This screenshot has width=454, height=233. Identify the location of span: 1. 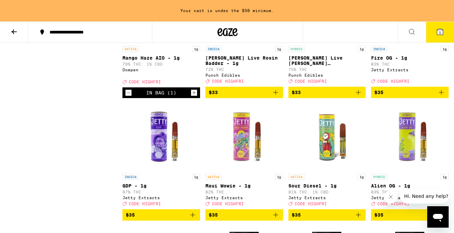
(440, 32).